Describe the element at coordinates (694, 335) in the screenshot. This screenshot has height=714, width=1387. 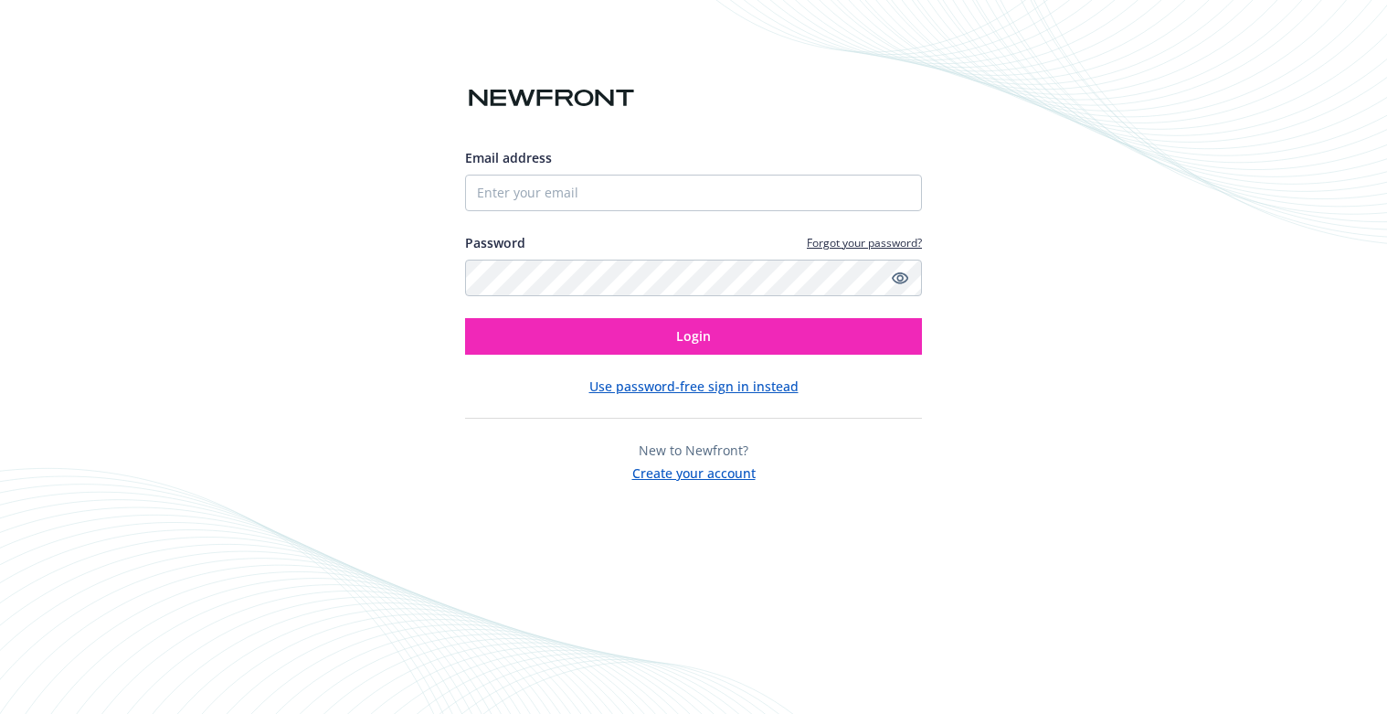
I see `span: Login` at that location.